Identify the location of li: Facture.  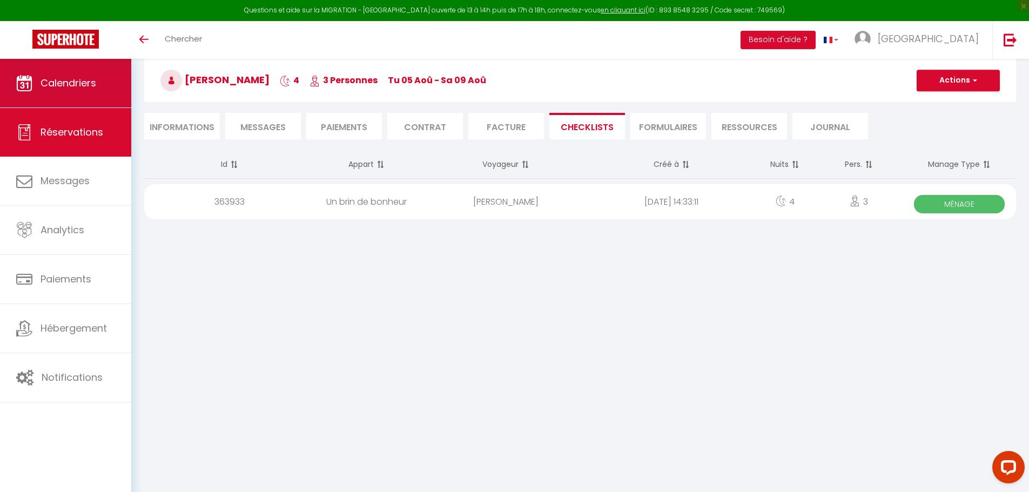
(506, 126).